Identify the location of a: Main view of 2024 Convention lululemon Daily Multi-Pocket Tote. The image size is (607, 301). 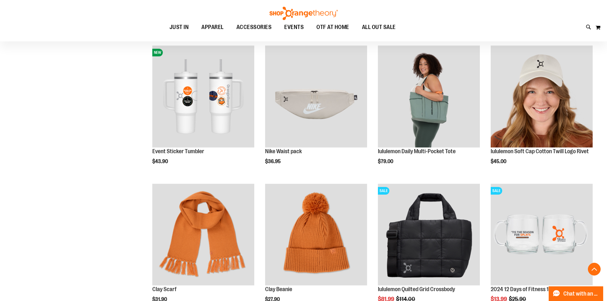
(429, 97).